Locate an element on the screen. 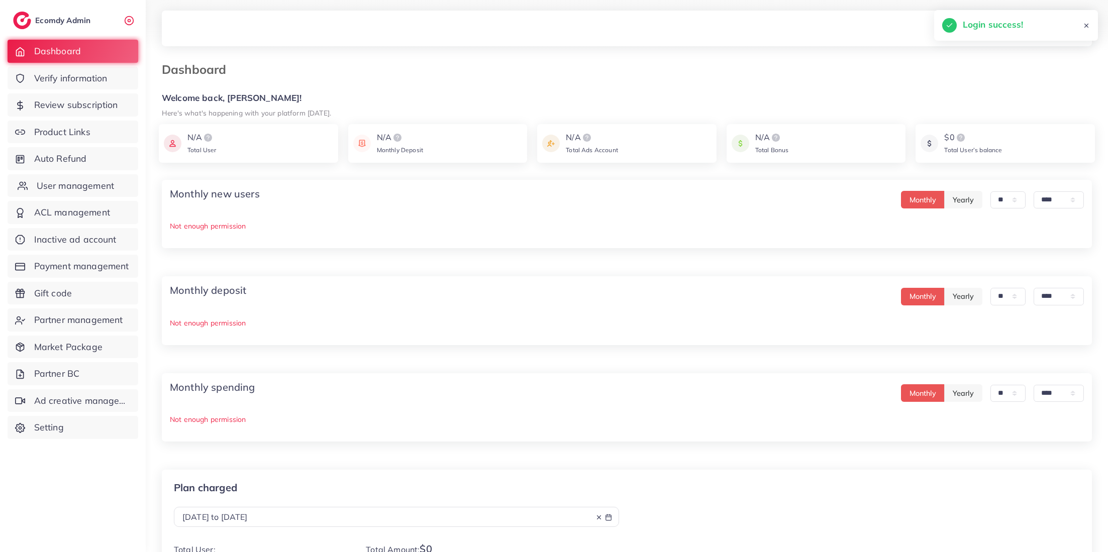 Image resolution: width=1108 pixels, height=552 pixels. a: logoEcomdy Admin is located at coordinates (53, 20).